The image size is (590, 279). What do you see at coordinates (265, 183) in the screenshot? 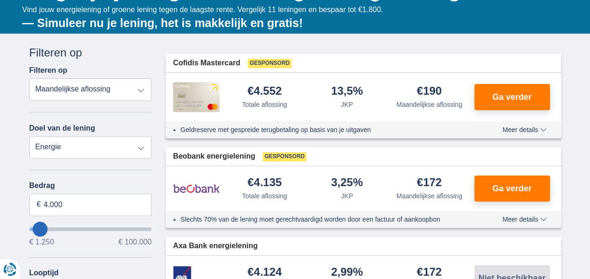
I see `div: €4.135` at bounding box center [265, 183].